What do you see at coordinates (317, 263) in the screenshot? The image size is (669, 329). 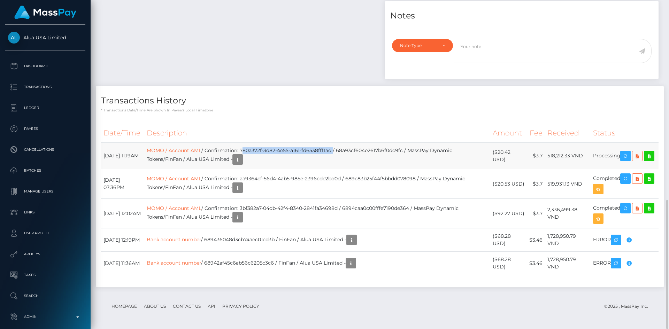 I see `td: / 68942af45c6ab56c6205c3c6 / FinFan / Alua USA Limited -` at bounding box center [317, 263].